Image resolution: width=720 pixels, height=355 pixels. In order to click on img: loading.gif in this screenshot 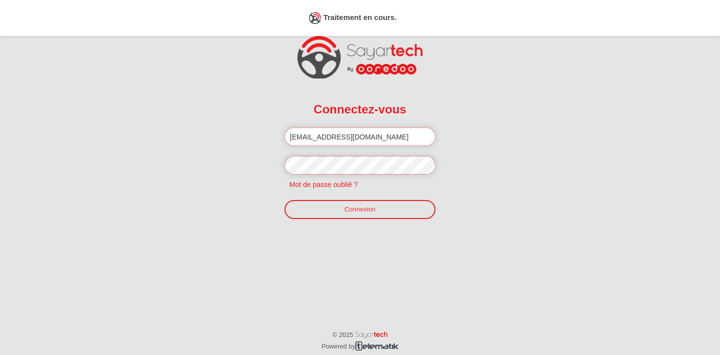, I will do `click(315, 18)`.